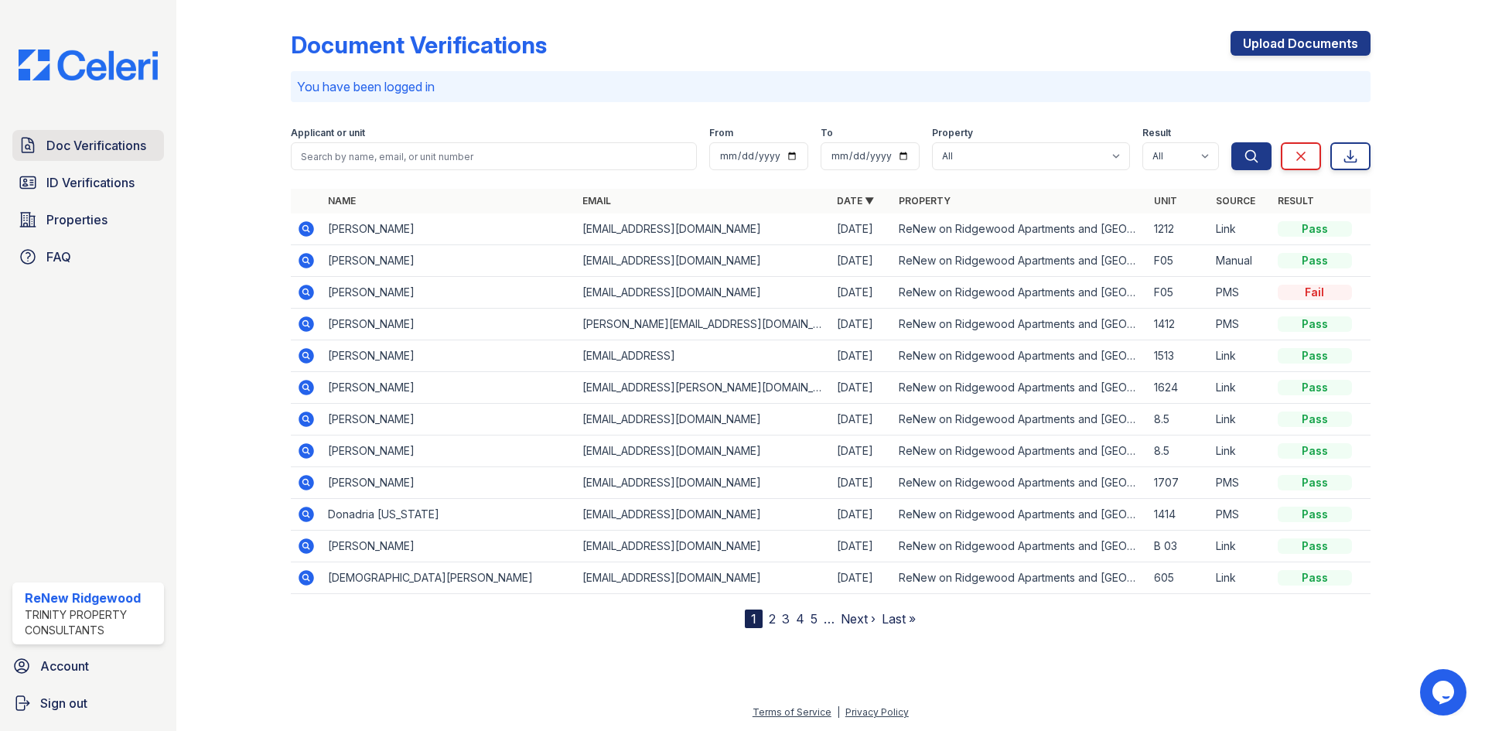  I want to click on div: 1, so click(753, 619).